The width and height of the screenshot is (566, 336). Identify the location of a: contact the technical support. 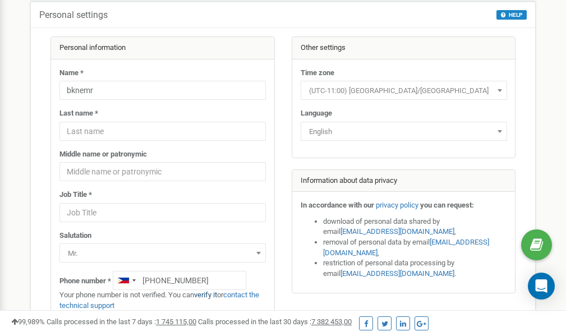
(159, 300).